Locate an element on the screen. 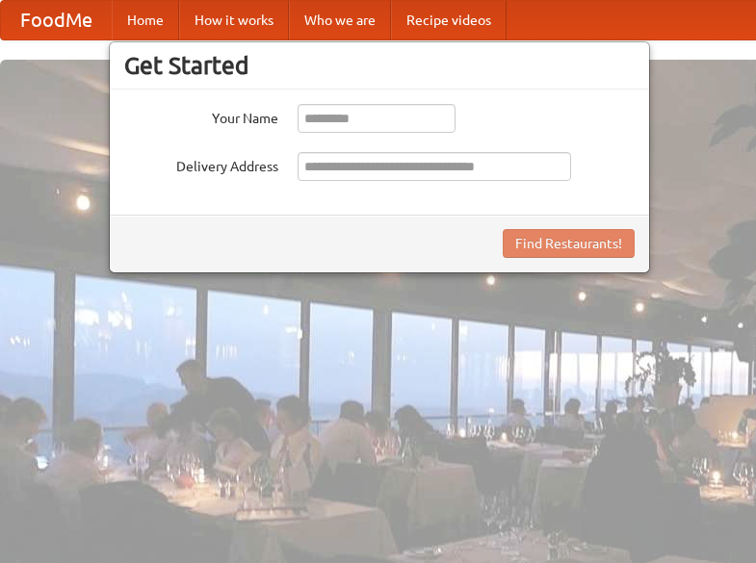  label: Your Name is located at coordinates (201, 115).